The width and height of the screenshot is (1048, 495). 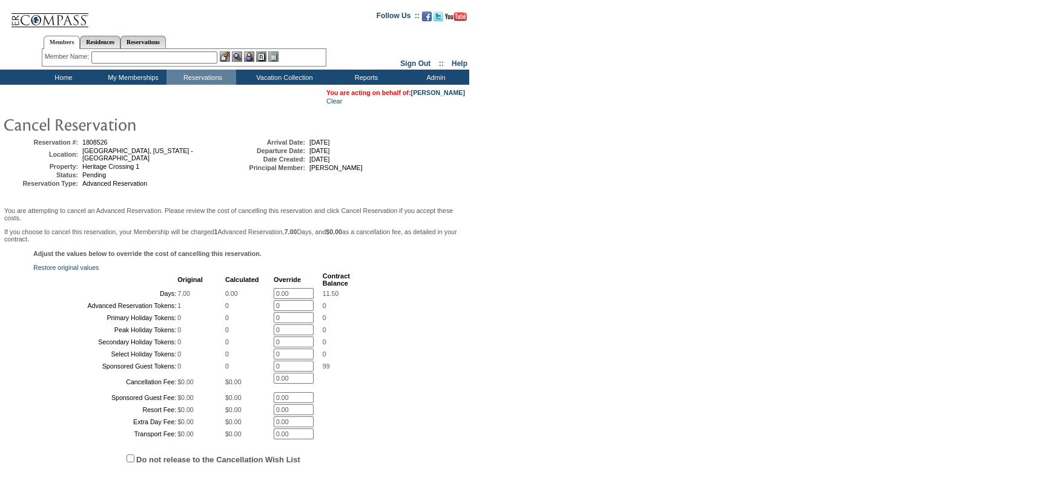 What do you see at coordinates (114, 183) in the screenshot?
I see `span: Advanced Reservation` at bounding box center [114, 183].